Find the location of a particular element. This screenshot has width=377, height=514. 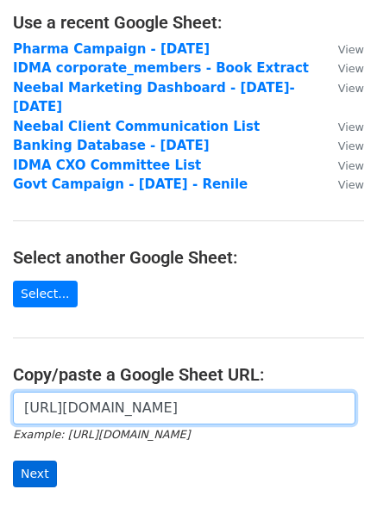

input: Next is located at coordinates (34, 474).